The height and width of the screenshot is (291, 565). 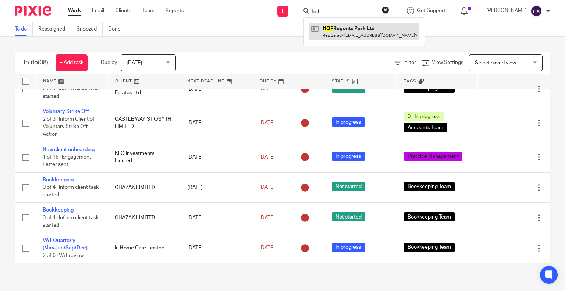 What do you see at coordinates (410, 62) in the screenshot?
I see `span: Filter` at bounding box center [410, 62].